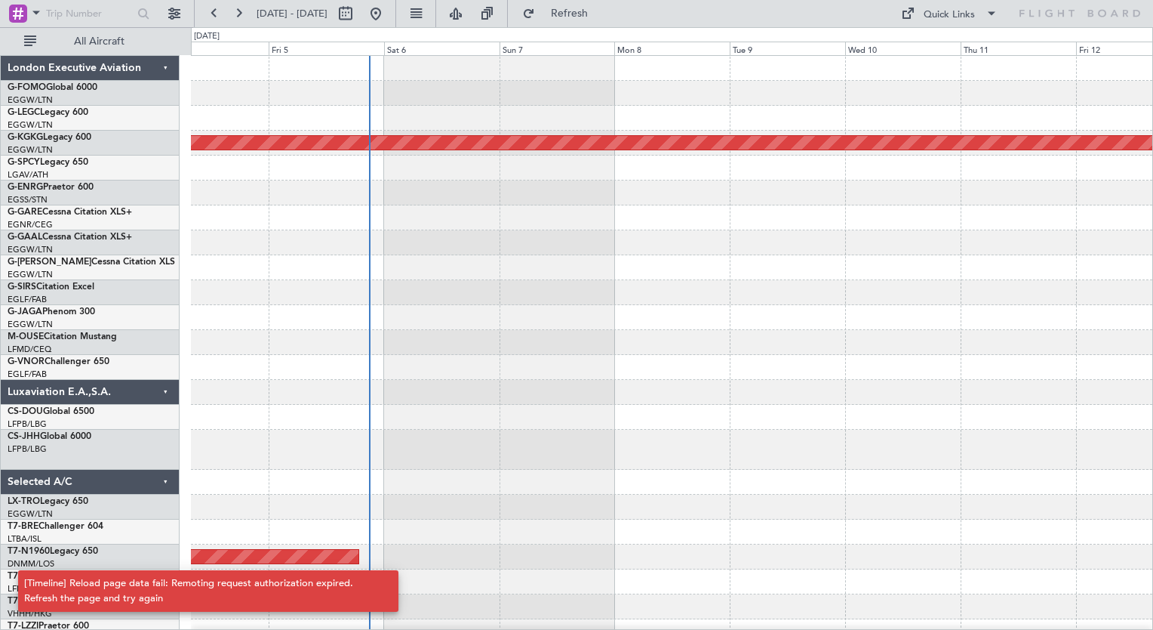  What do you see at coordinates (99, 42) in the screenshot?
I see `span: All Aircraft` at bounding box center [99, 42].